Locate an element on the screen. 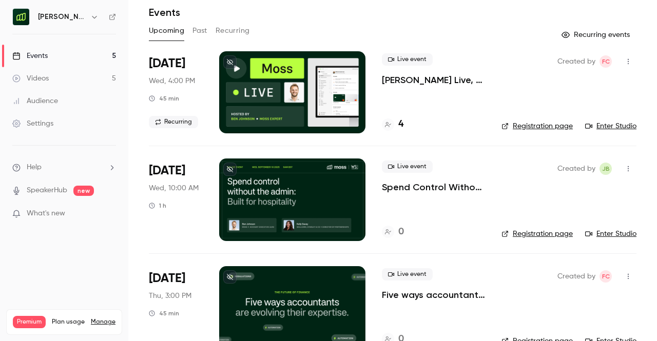 This screenshot has height=341, width=657. span: JB is located at coordinates (606, 169).